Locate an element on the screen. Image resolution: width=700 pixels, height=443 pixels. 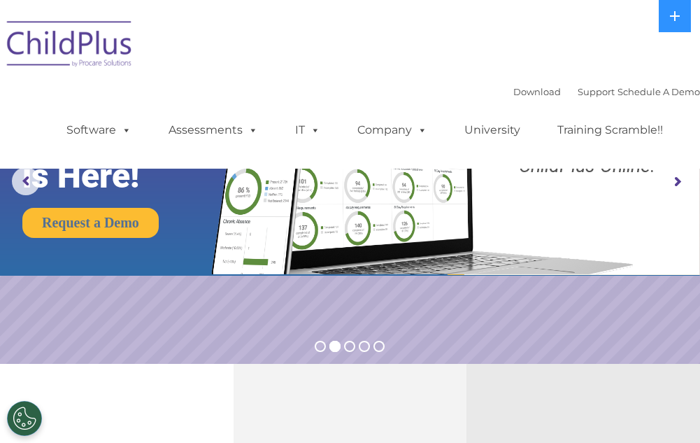
button: Cookies Settings is located at coordinates (24, 418).